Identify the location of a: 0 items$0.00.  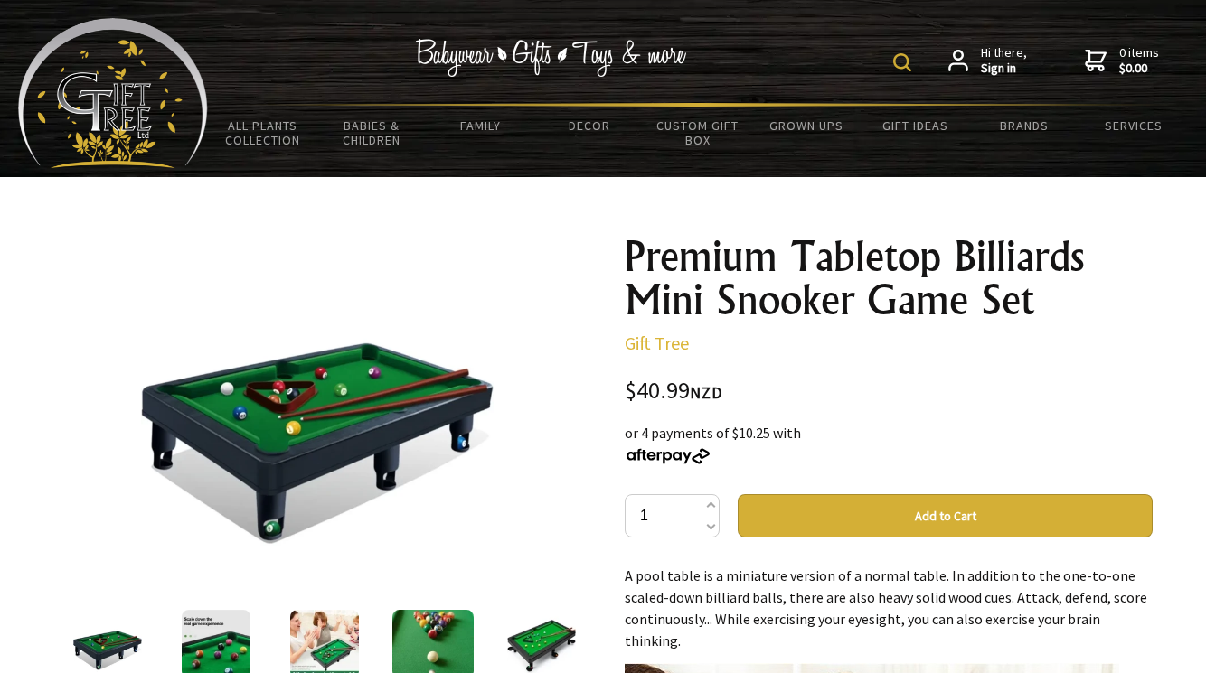
(1121, 61).